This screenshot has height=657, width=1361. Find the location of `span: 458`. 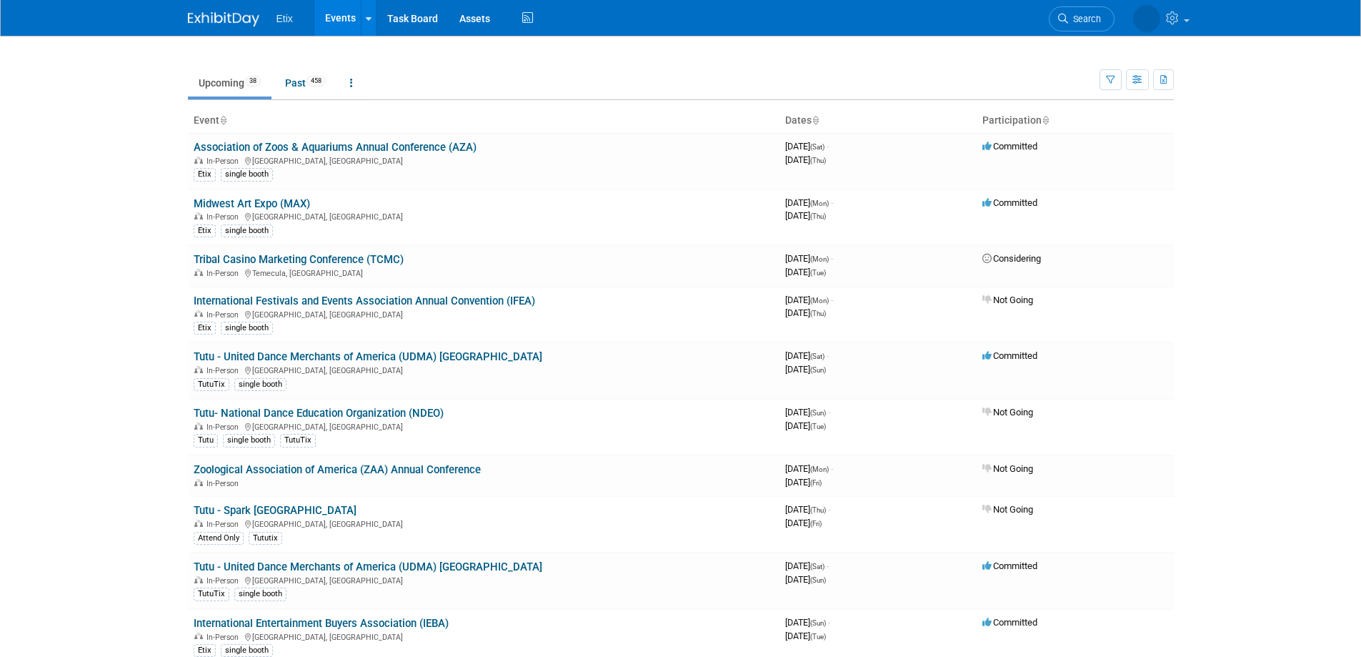

span: 458 is located at coordinates (316, 81).